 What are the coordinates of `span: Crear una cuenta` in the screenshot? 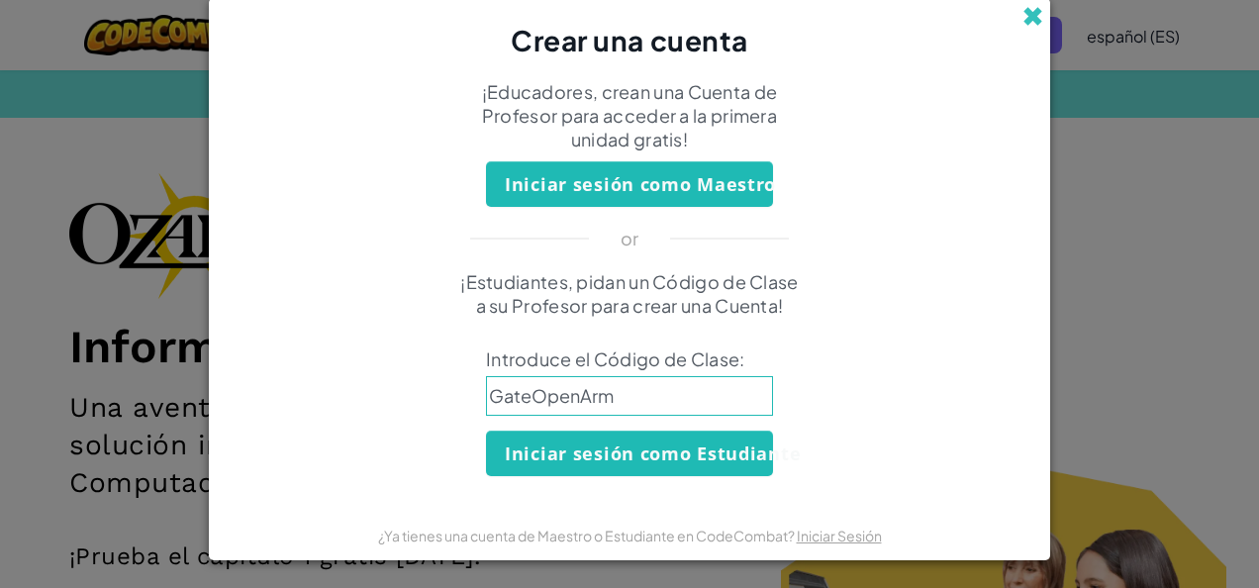 It's located at (629, 40).